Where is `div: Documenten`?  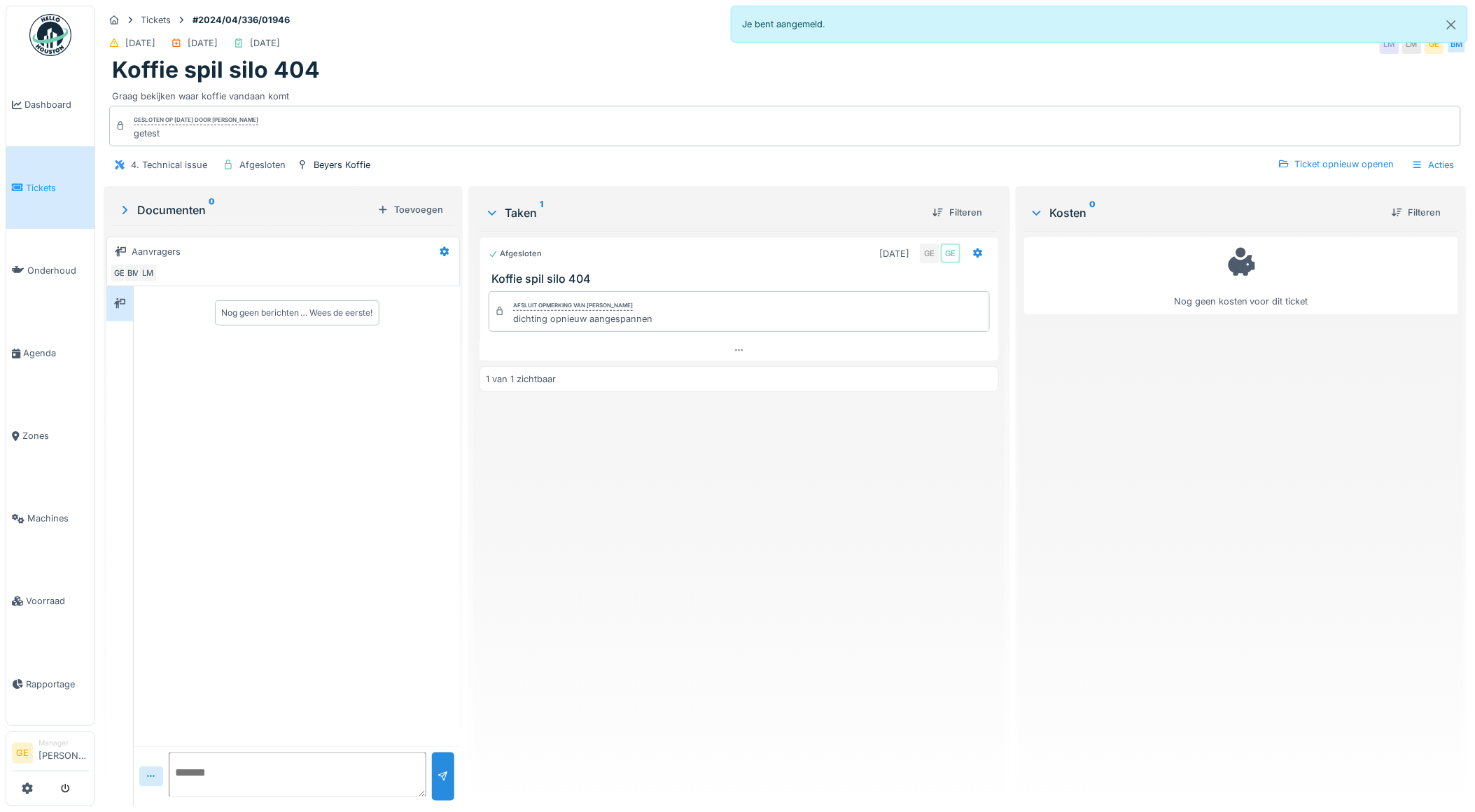 div: Documenten is located at coordinates (244, 210).